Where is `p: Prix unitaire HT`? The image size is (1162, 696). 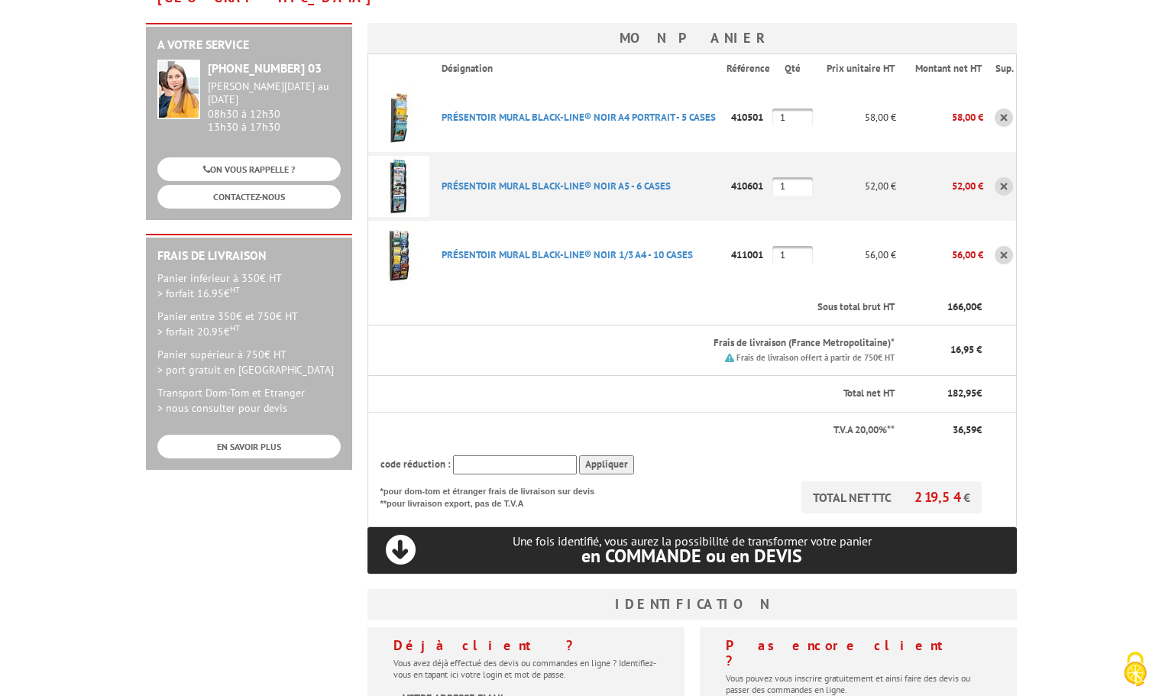 p: Prix unitaire HT is located at coordinates (860, 69).